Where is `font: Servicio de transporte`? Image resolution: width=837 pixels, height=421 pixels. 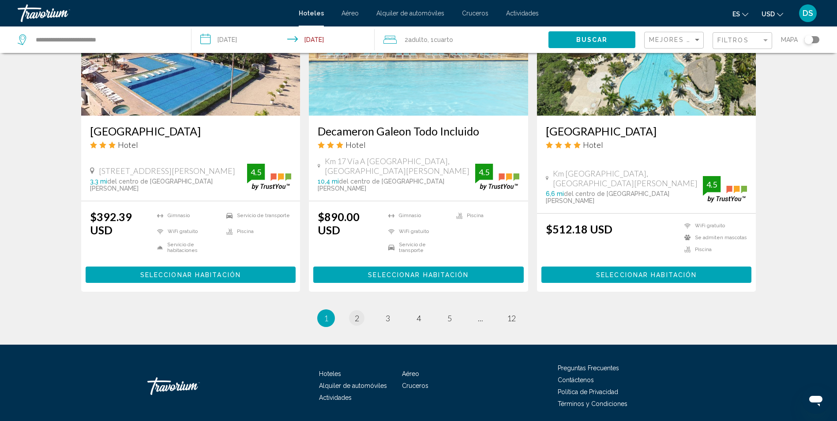 font: Servicio de transporte is located at coordinates (263, 215).